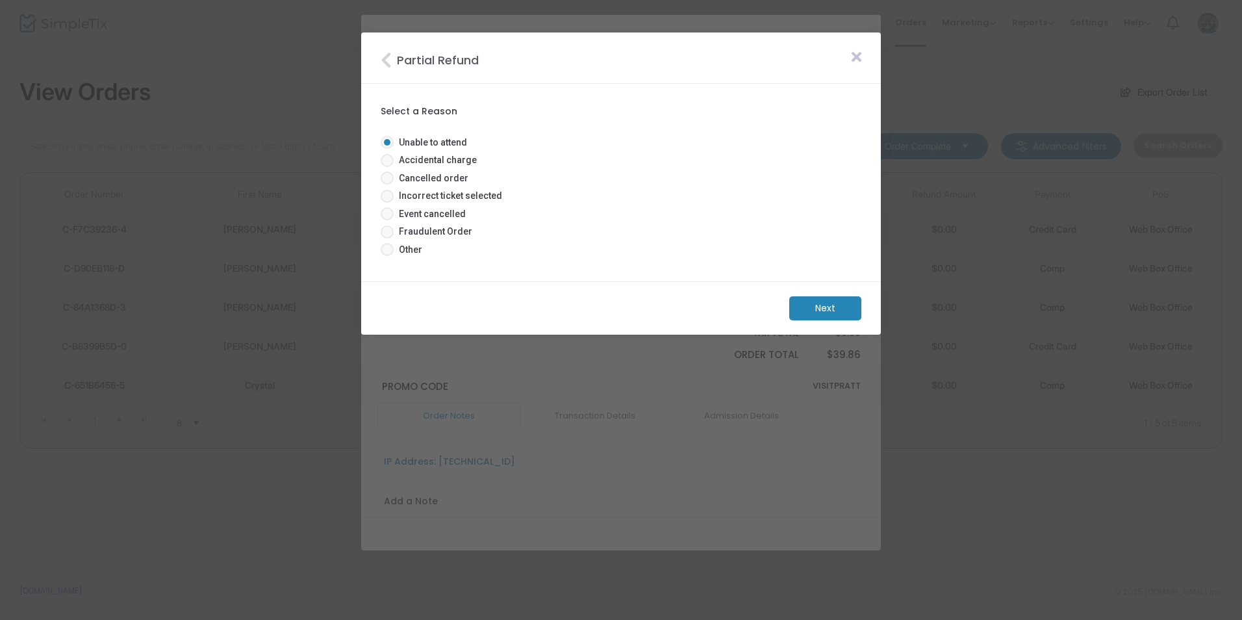 This screenshot has height=620, width=1242. I want to click on span: Other, so click(408, 249).